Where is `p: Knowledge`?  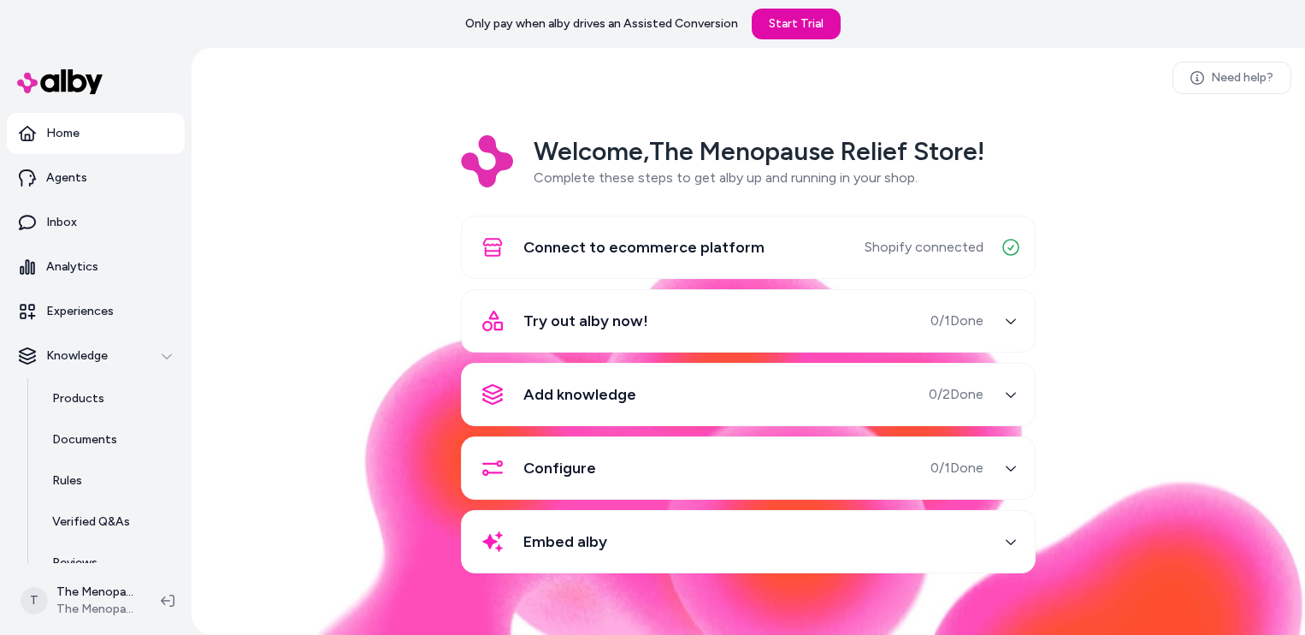
p: Knowledge is located at coordinates (77, 356).